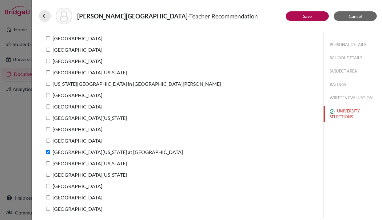 Image resolution: width=382 pixels, height=220 pixels. What do you see at coordinates (353, 98) in the screenshot?
I see `button: WRITTEN EVALUATION` at bounding box center [353, 98].